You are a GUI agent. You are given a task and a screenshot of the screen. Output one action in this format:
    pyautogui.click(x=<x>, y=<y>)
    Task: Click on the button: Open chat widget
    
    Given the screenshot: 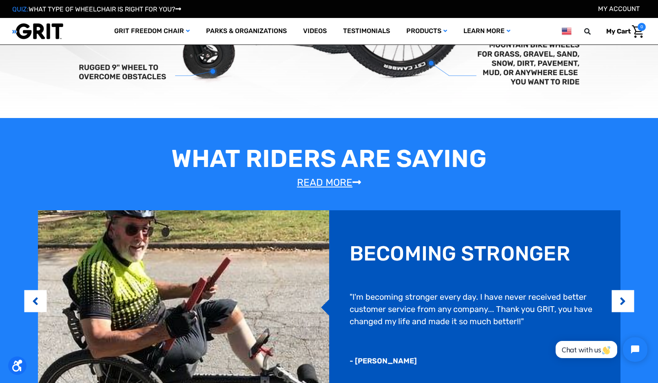 What is the action you would take?
    pyautogui.click(x=89, y=19)
    